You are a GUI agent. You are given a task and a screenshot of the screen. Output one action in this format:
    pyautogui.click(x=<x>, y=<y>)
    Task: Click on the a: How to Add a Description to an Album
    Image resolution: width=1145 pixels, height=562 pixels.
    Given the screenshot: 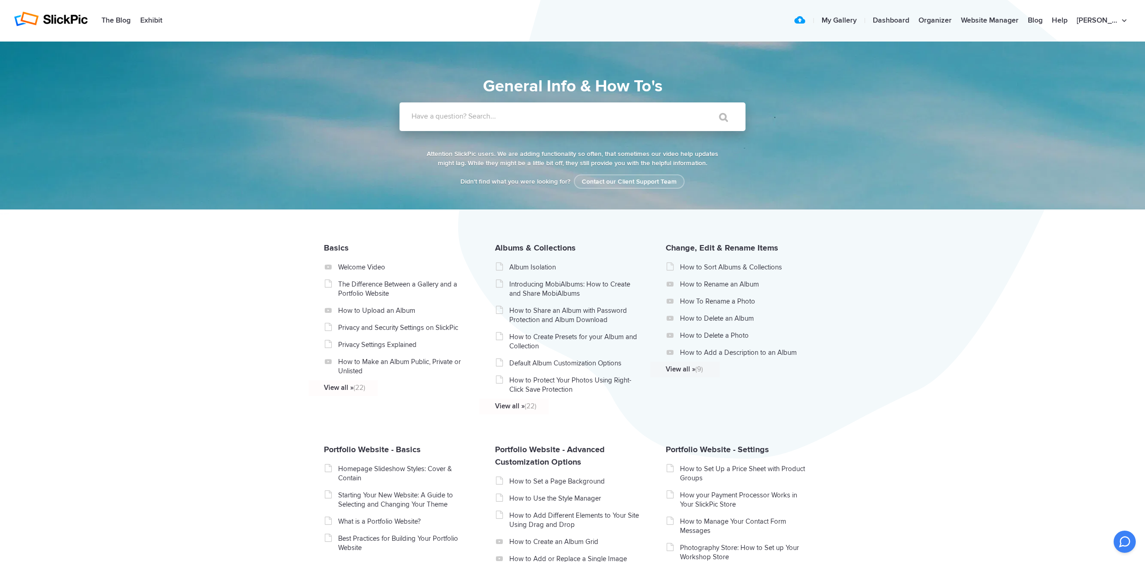 What is the action you would take?
    pyautogui.click(x=745, y=352)
    